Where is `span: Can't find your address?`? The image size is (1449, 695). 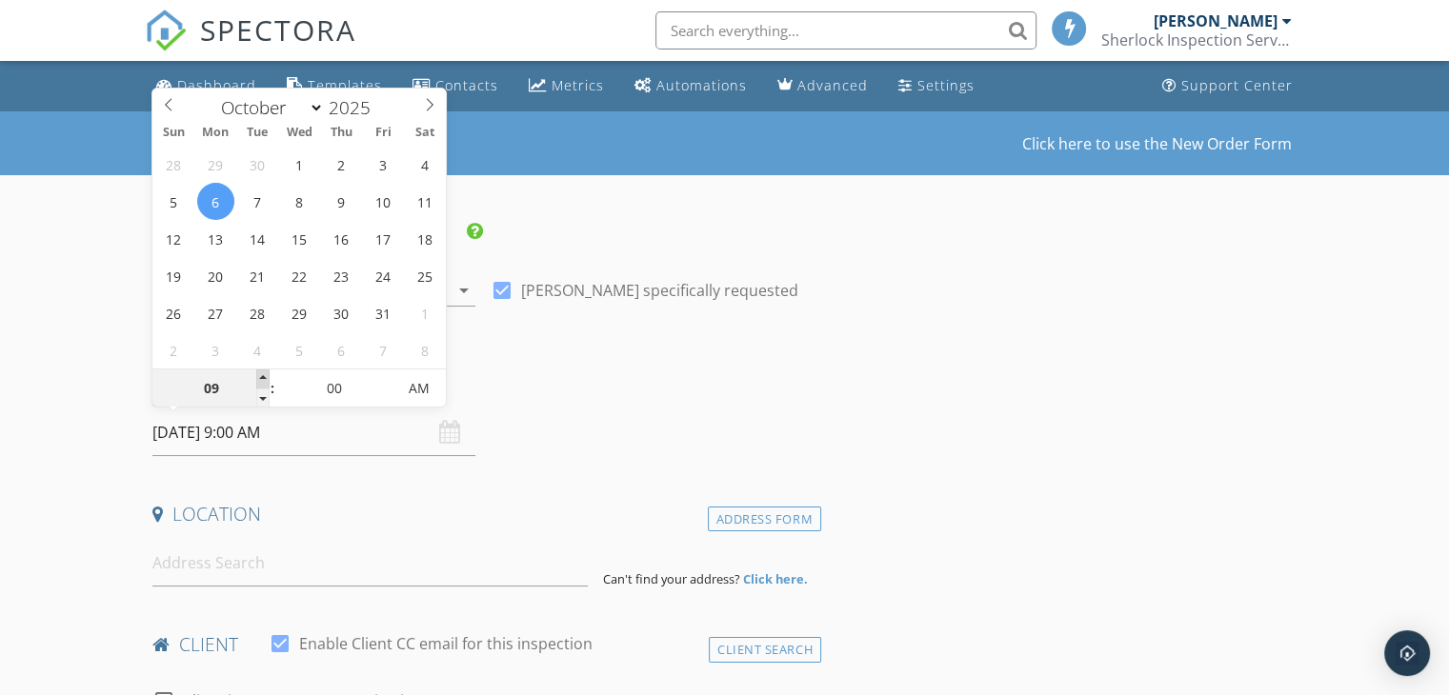
span: Can't find your address? is located at coordinates (672, 579).